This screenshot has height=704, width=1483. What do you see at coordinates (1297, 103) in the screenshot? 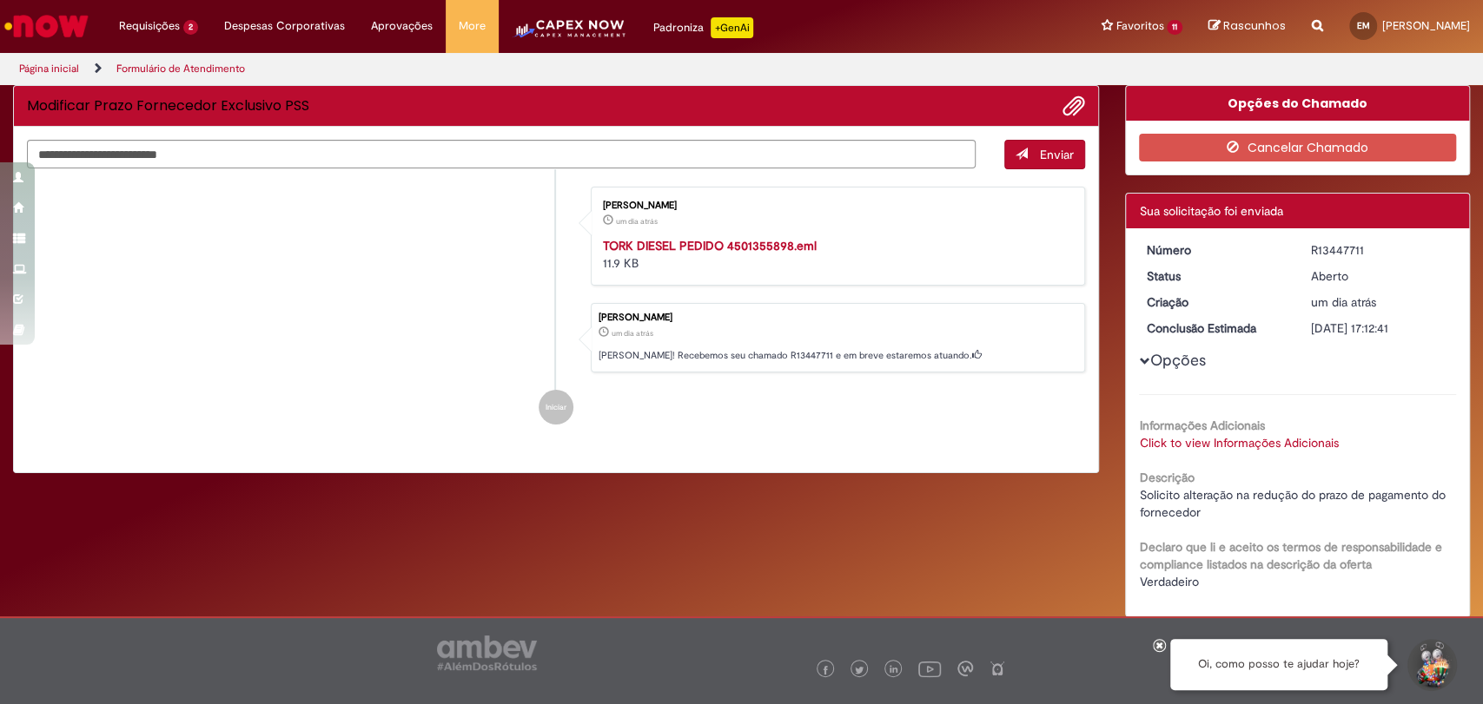
I see `div: Opções do Chamado` at bounding box center [1297, 103].